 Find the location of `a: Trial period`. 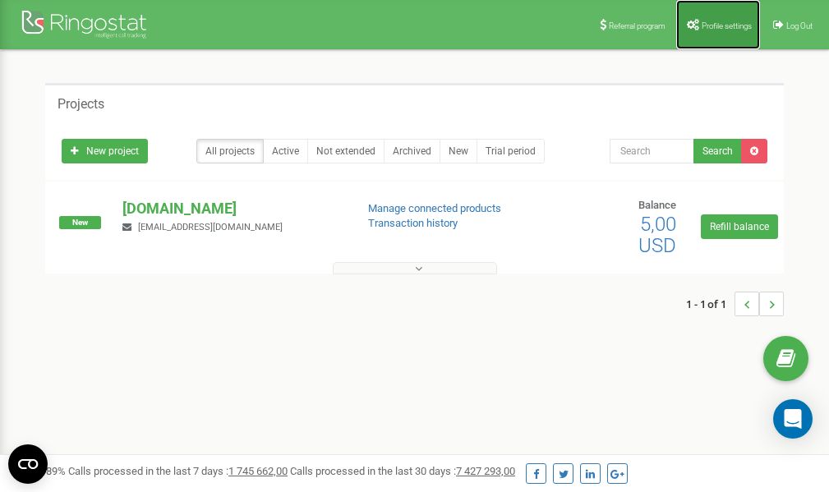

a: Trial period is located at coordinates (510, 151).